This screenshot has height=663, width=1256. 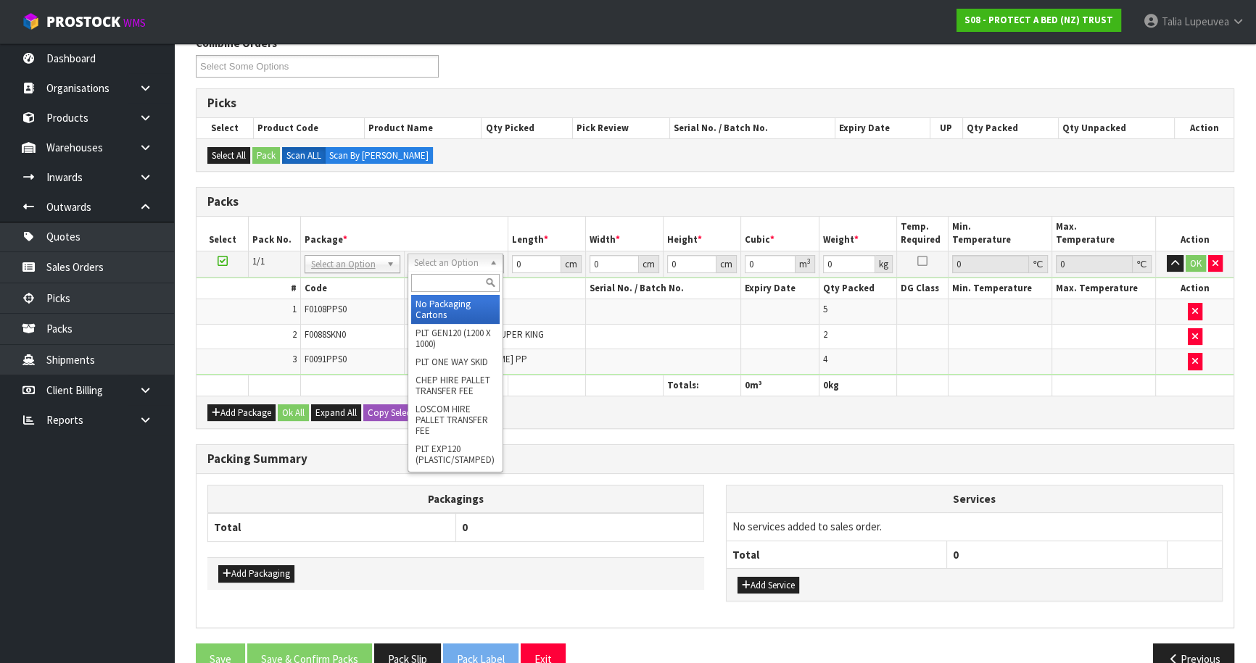 What do you see at coordinates (779, 233) in the screenshot?
I see `th: Cubic` at bounding box center [779, 233].